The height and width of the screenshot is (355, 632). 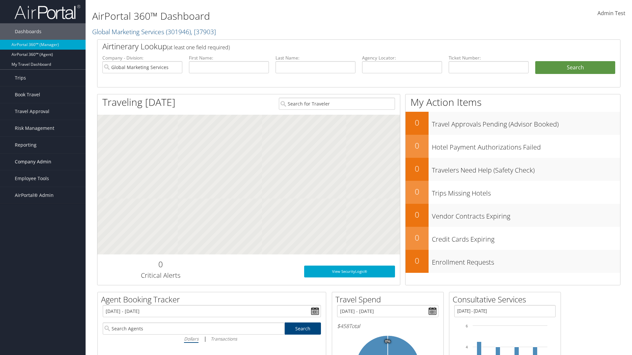 I want to click on h1: My Action Items, so click(x=513, y=102).